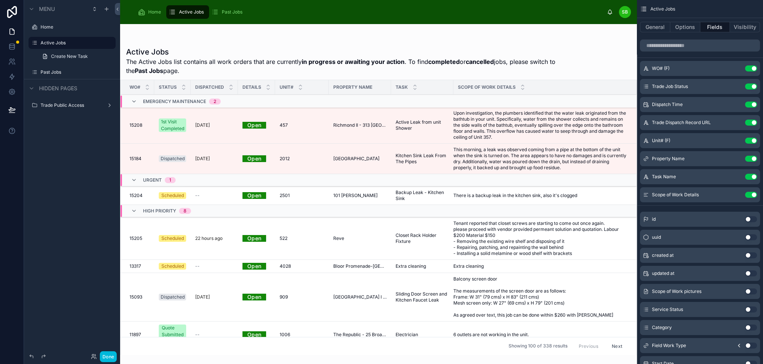 The height and width of the screenshot is (364, 763). I want to click on a: Create New Task, so click(77, 56).